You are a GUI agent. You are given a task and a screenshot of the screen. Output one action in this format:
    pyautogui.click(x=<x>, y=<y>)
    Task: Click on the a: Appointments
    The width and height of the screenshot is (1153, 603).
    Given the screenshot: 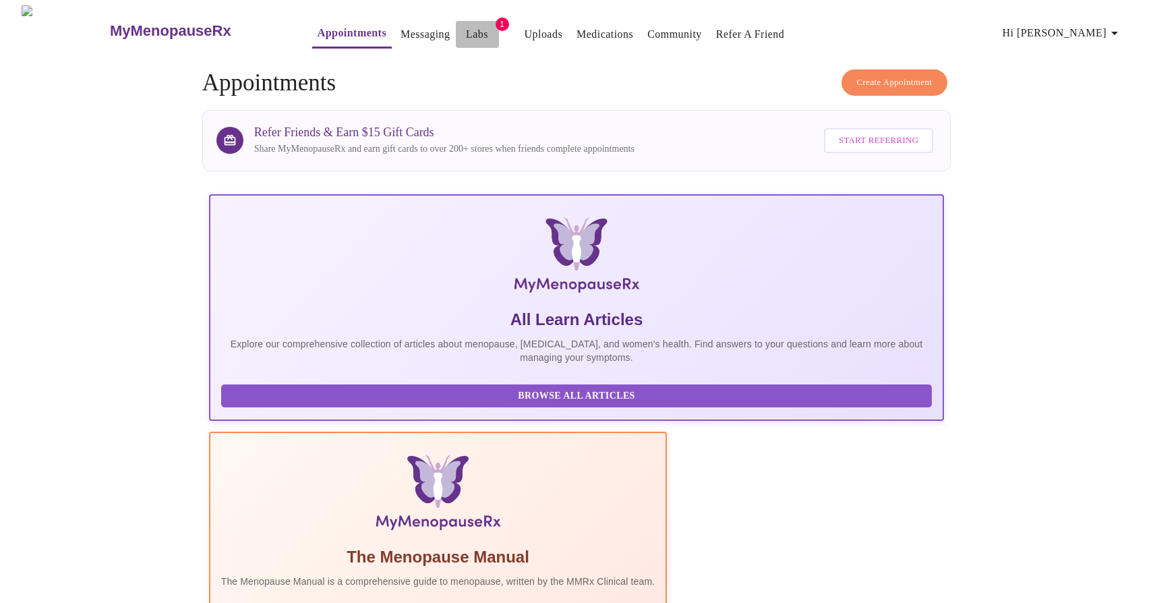 What is the action you would take?
    pyautogui.click(x=352, y=33)
    